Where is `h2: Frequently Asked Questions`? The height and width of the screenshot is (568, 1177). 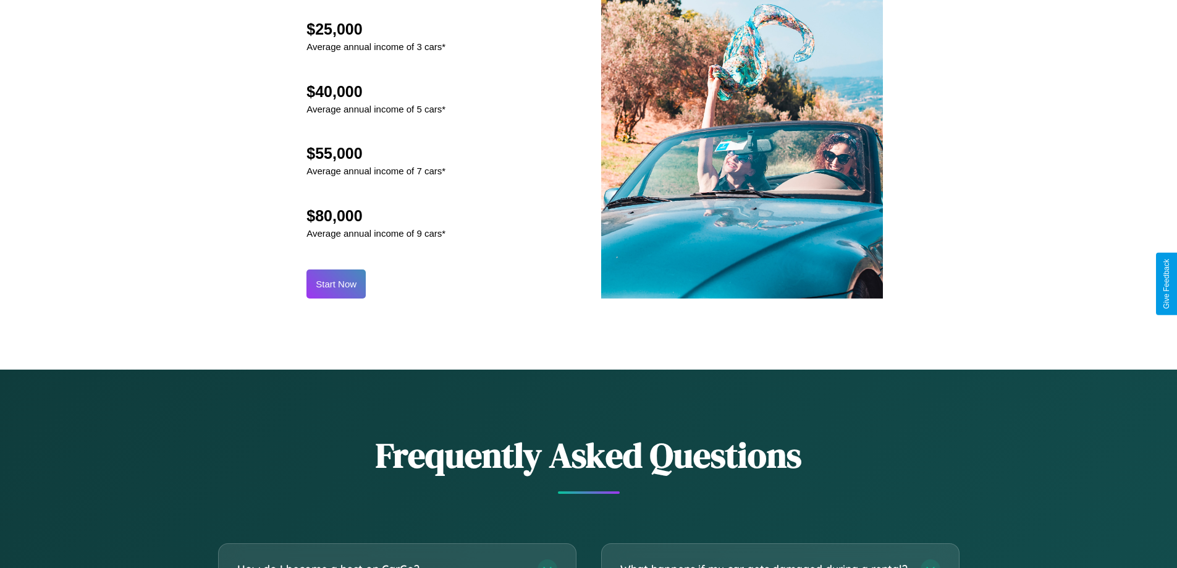
h2: Frequently Asked Questions is located at coordinates (589, 455).